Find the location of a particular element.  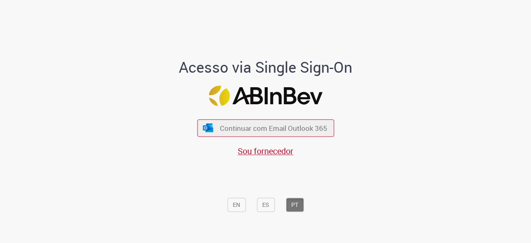

a: Sou fornecedor is located at coordinates (265, 151).